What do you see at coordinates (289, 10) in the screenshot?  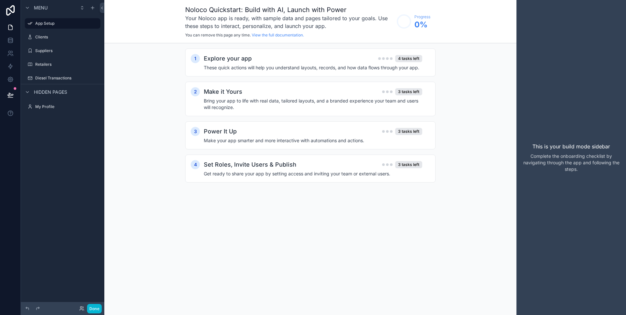 I see `h1: Noloco Quickstart: Build with AI, Launch with Power` at bounding box center [289, 10].